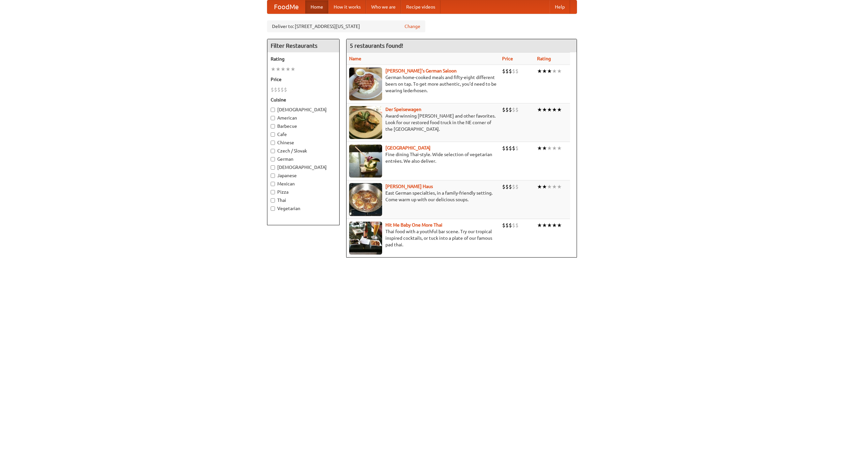  Describe the element at coordinates (303, 100) in the screenshot. I see `h5: Cuisine` at that location.